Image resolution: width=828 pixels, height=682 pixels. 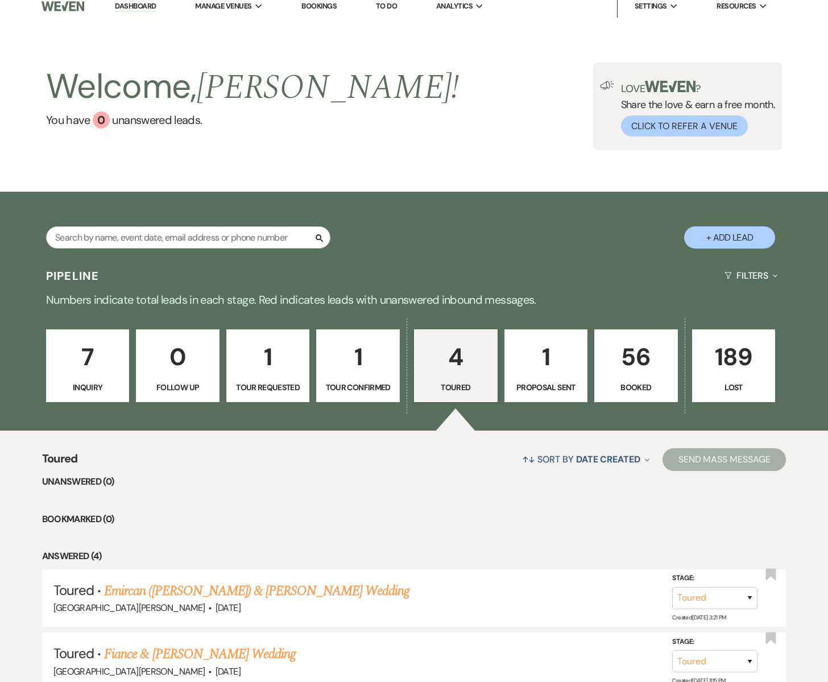 I want to click on p: Toured, so click(x=456, y=387).